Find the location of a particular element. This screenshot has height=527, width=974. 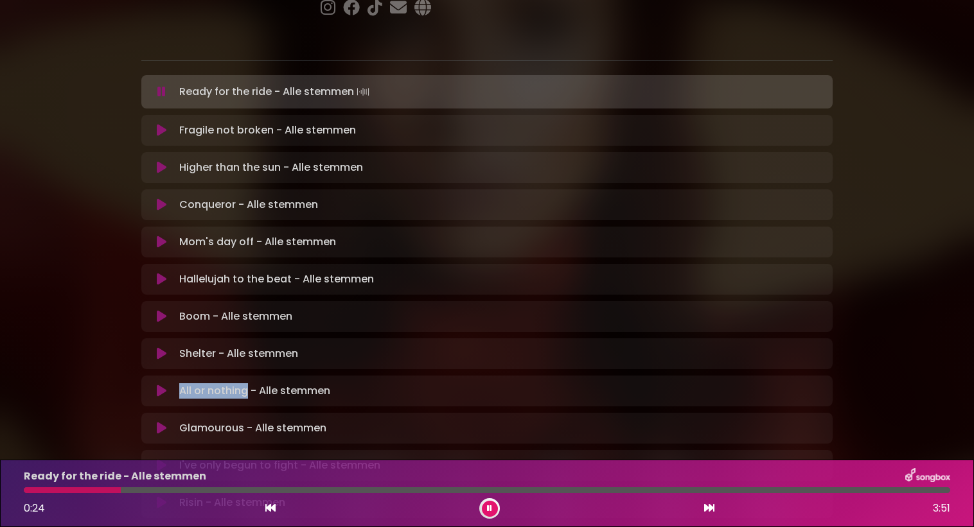

p: All or nothing - Alle stemmen is located at coordinates (254, 391).